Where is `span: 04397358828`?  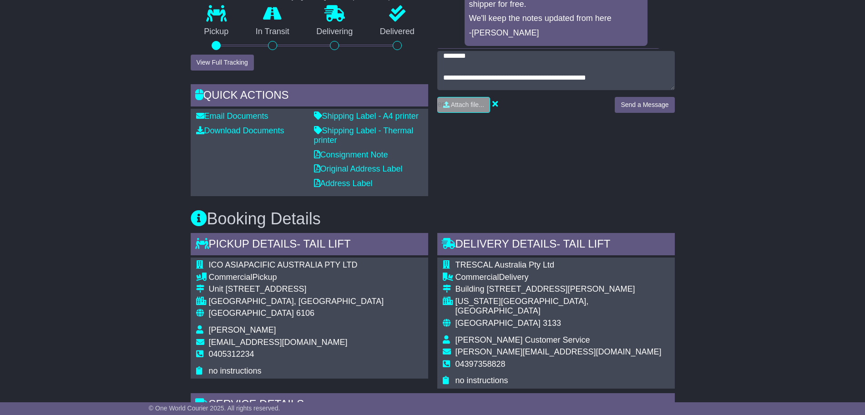
span: 04397358828 is located at coordinates (481, 364).